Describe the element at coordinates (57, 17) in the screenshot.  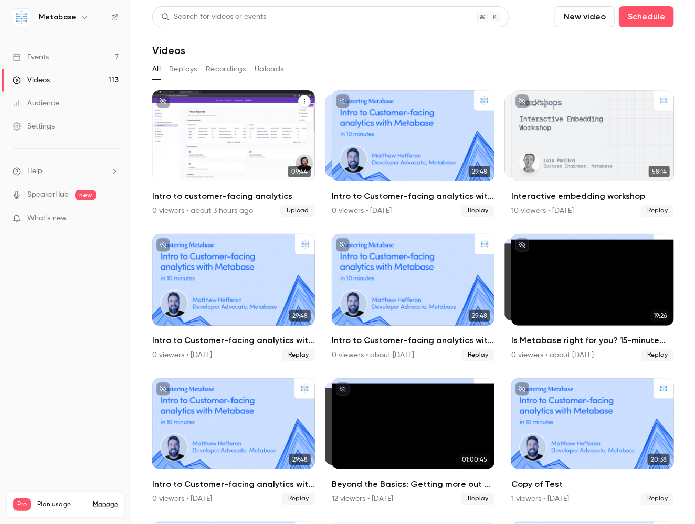
I see `h6: Metabase` at that location.